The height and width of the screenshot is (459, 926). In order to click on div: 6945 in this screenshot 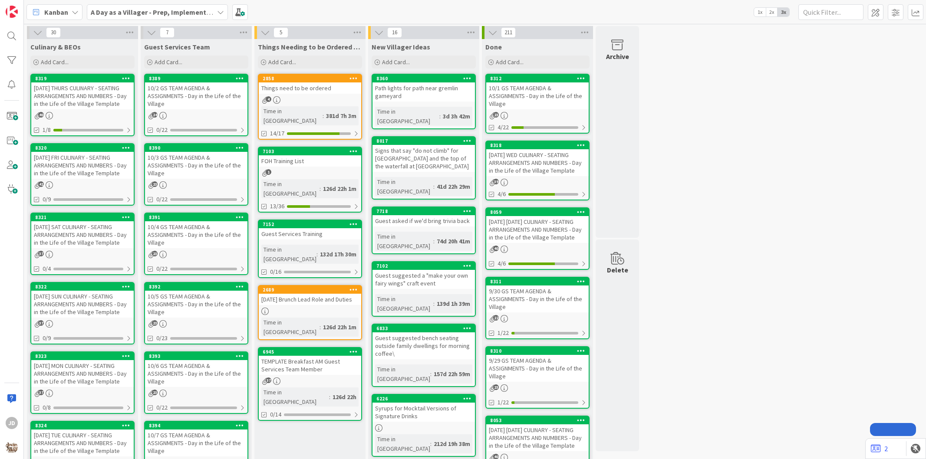, I will do `click(312, 352)`.